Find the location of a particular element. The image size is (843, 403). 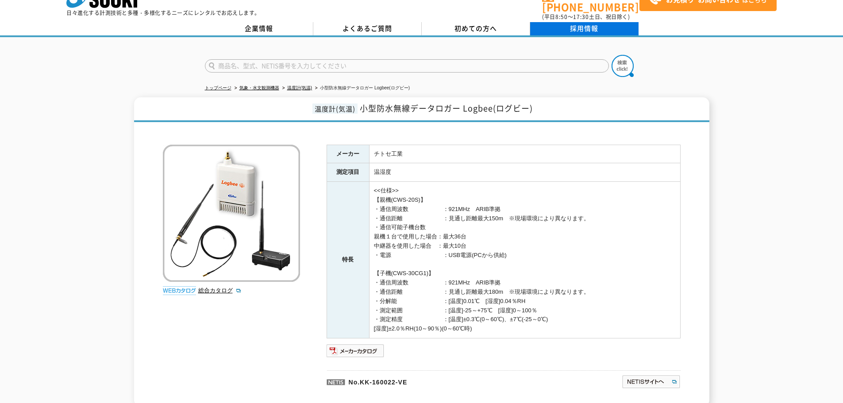

img: NETISサイトへ is located at coordinates (651, 382).